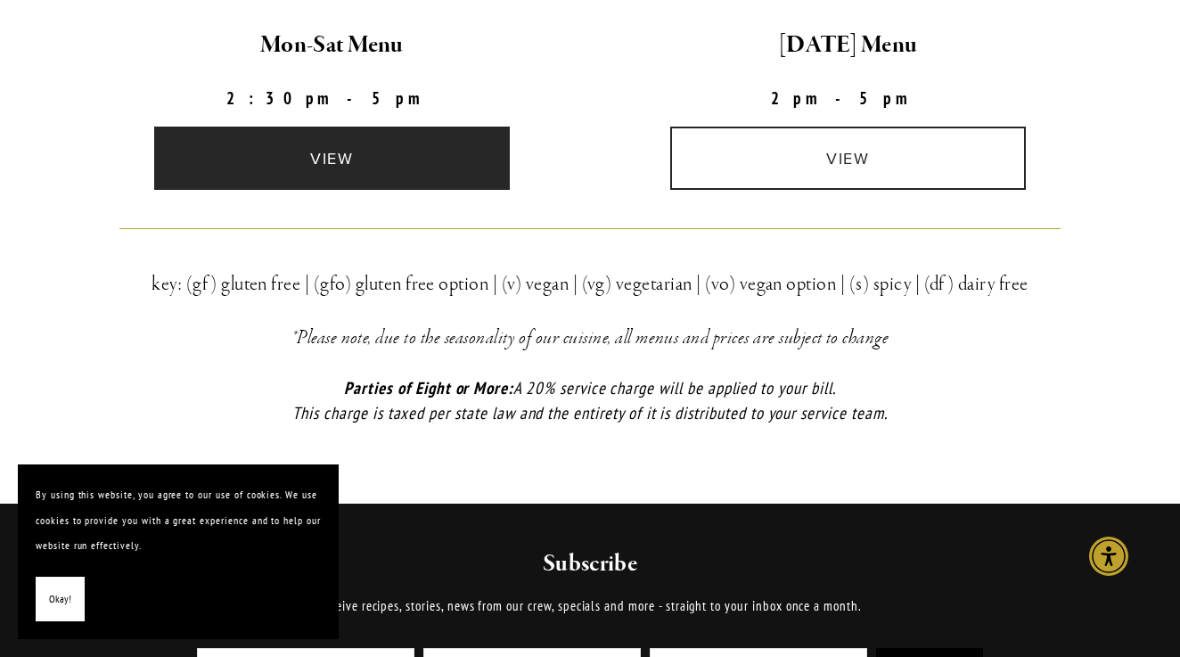 The image size is (1180, 657). Describe the element at coordinates (590, 338) in the screenshot. I see `em: *Please note, due to the seasonality of our cuisine, all menus and prices are subject to change` at that location.